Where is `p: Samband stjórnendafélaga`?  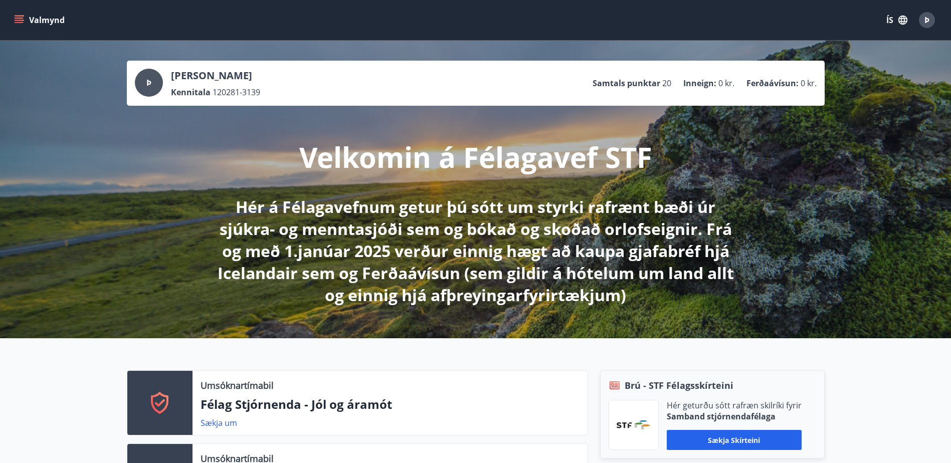
p: Samband stjórnendafélaga is located at coordinates (734, 417).